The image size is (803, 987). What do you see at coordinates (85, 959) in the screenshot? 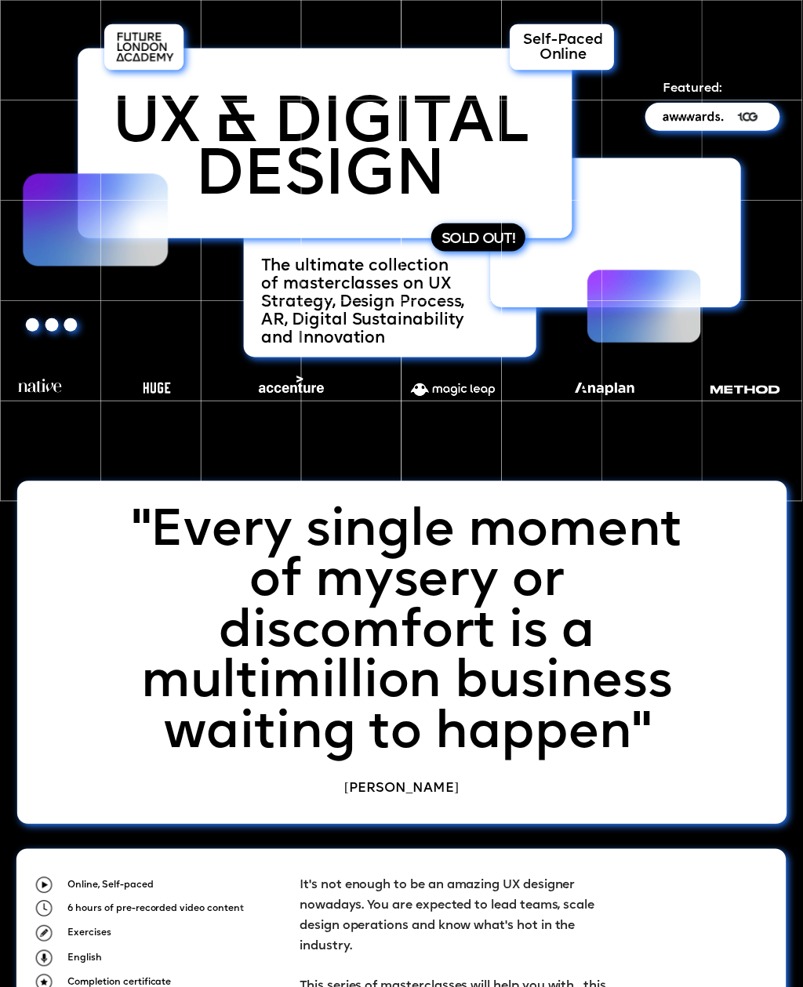
I see `span: English` at bounding box center [85, 959].